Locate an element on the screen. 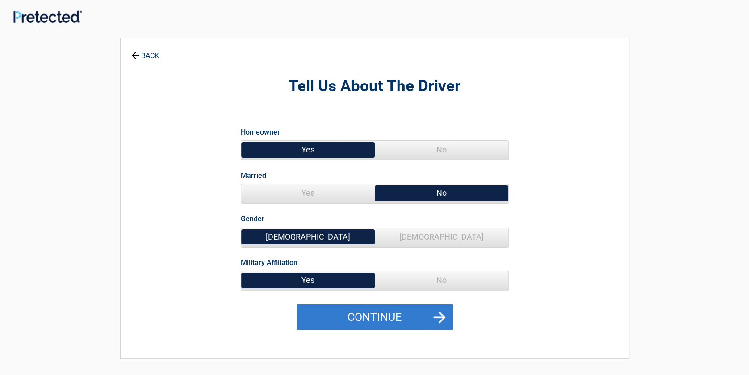 The image size is (749, 375). label: Married is located at coordinates (253, 175).